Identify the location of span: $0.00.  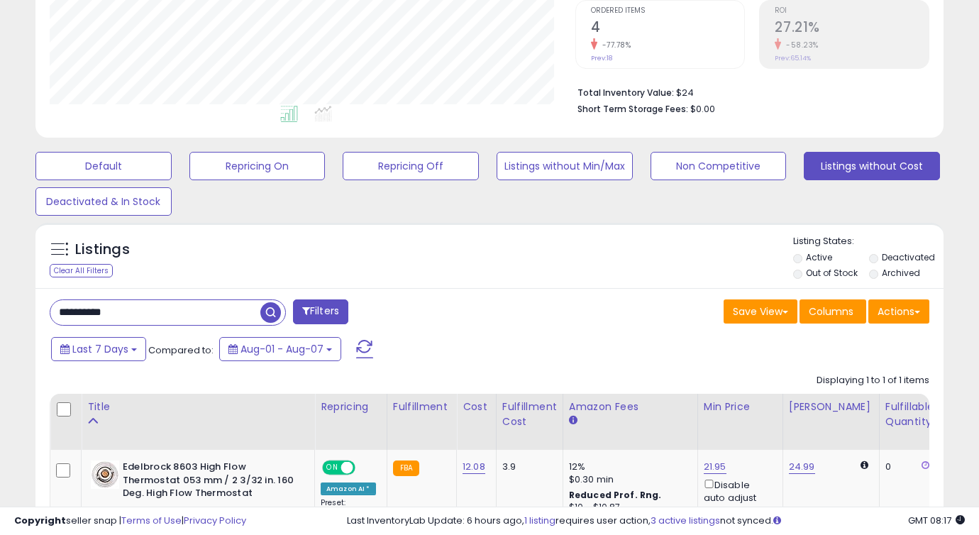
(702, 108).